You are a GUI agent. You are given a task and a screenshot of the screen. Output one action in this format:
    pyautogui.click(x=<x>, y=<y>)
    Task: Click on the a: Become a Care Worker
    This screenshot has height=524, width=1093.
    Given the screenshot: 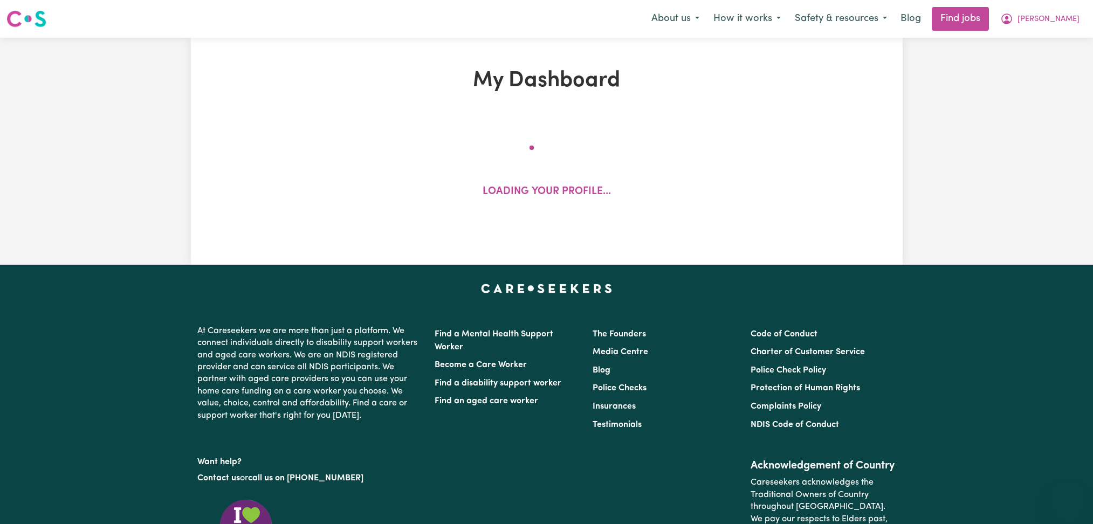 What is the action you would take?
    pyautogui.click(x=480, y=365)
    